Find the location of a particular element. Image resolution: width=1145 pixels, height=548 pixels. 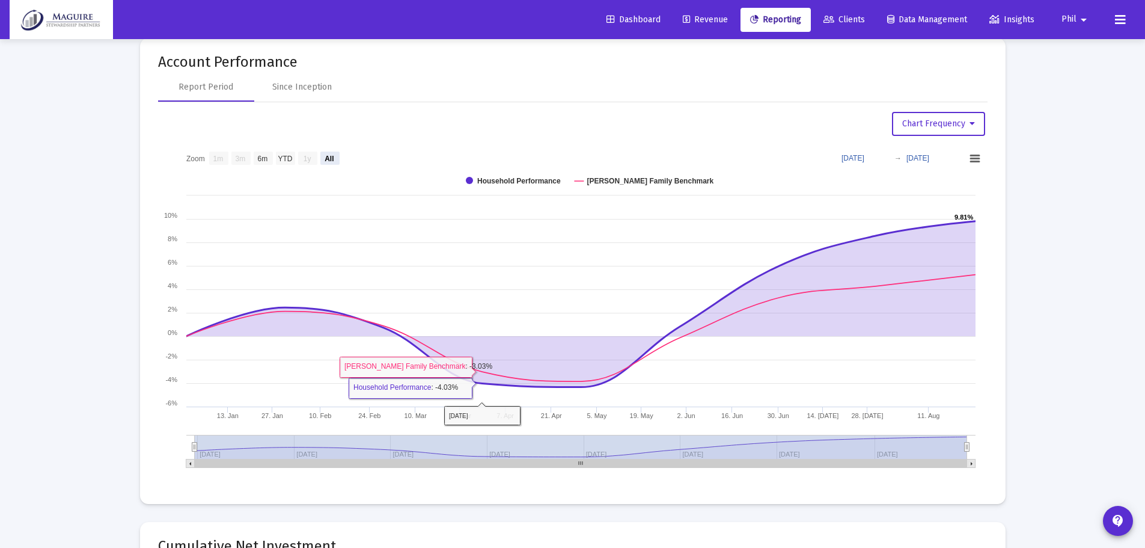

a: Revenue is located at coordinates (705, 20).